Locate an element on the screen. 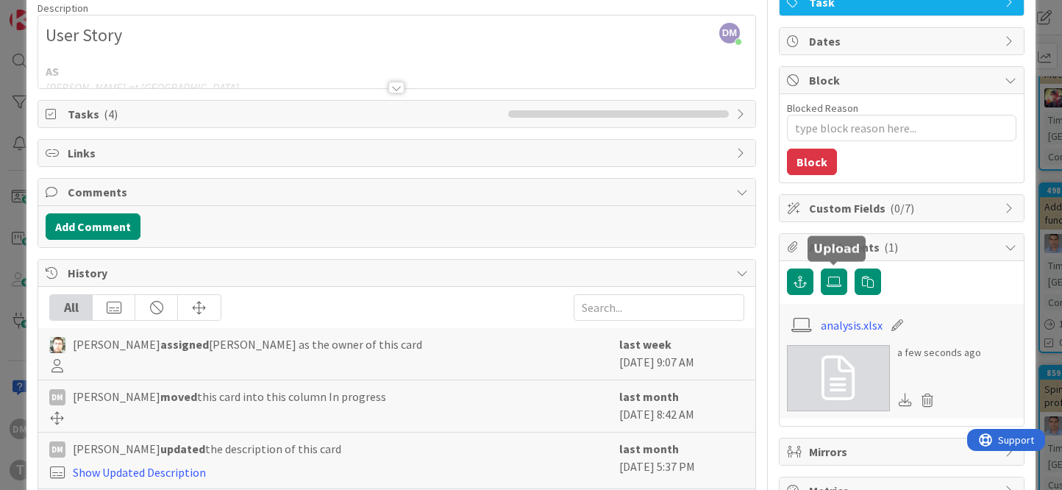  div: All is located at coordinates (71, 307).